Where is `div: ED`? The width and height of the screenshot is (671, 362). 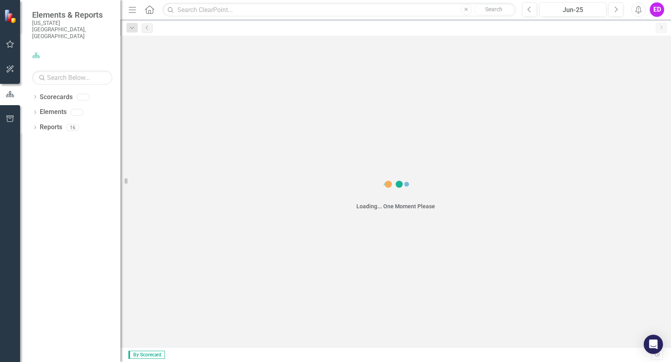
div: ED is located at coordinates (657, 10).